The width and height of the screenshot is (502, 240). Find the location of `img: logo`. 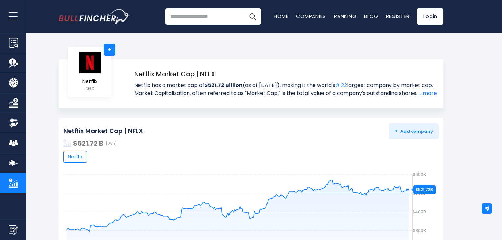

img: logo is located at coordinates (90, 63).